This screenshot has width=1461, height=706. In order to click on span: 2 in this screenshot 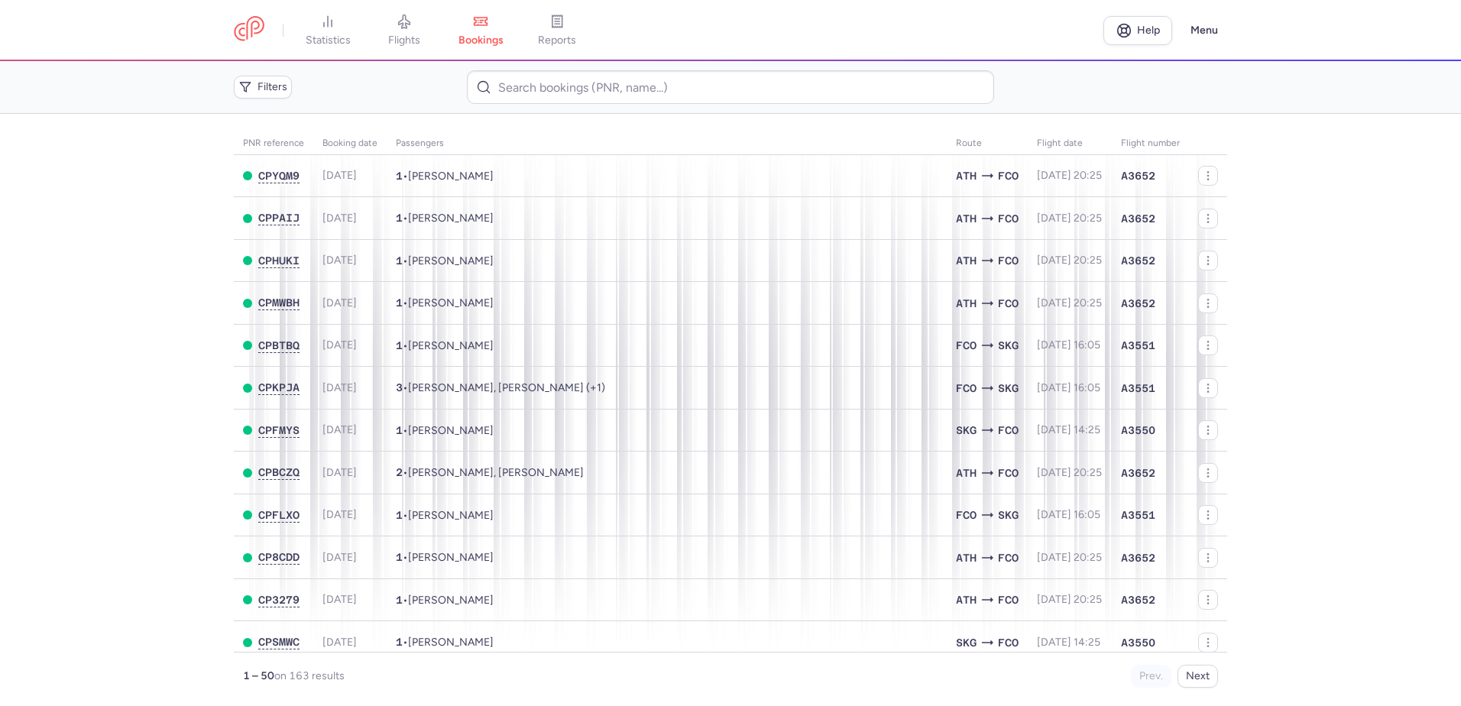, I will do `click(399, 472)`.